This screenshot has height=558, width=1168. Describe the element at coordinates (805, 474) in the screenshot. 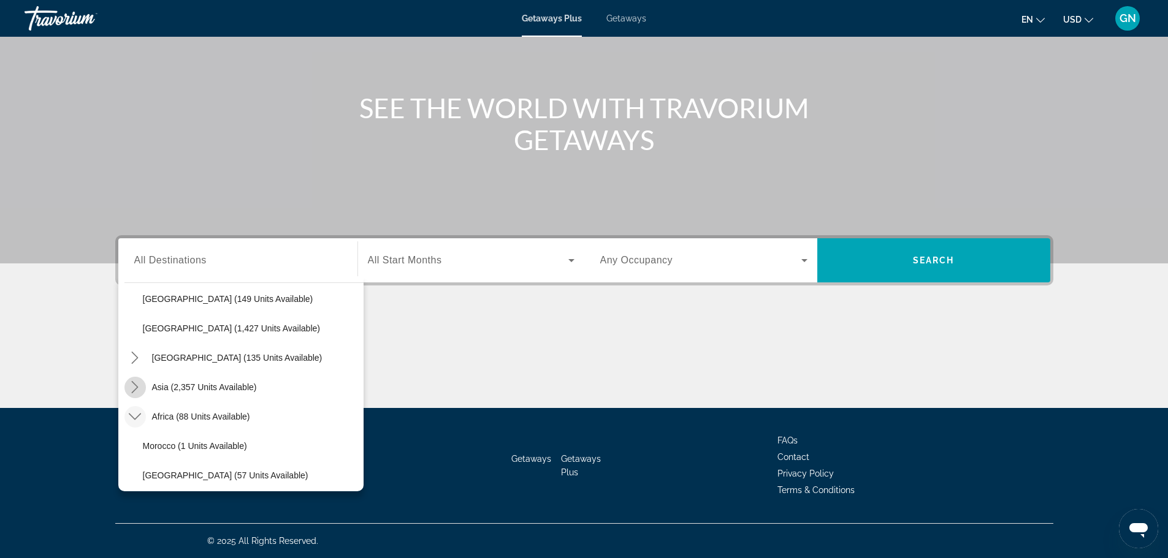

I see `a: Privacy Policy` at that location.